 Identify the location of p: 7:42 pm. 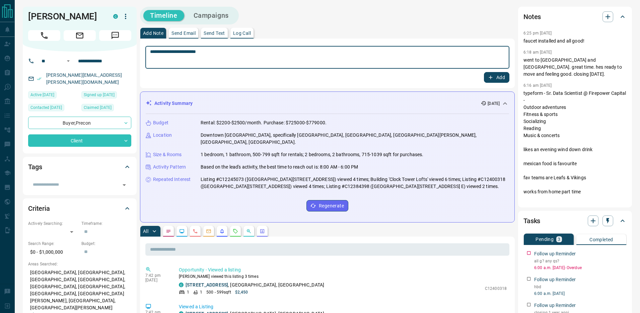
(157, 275).